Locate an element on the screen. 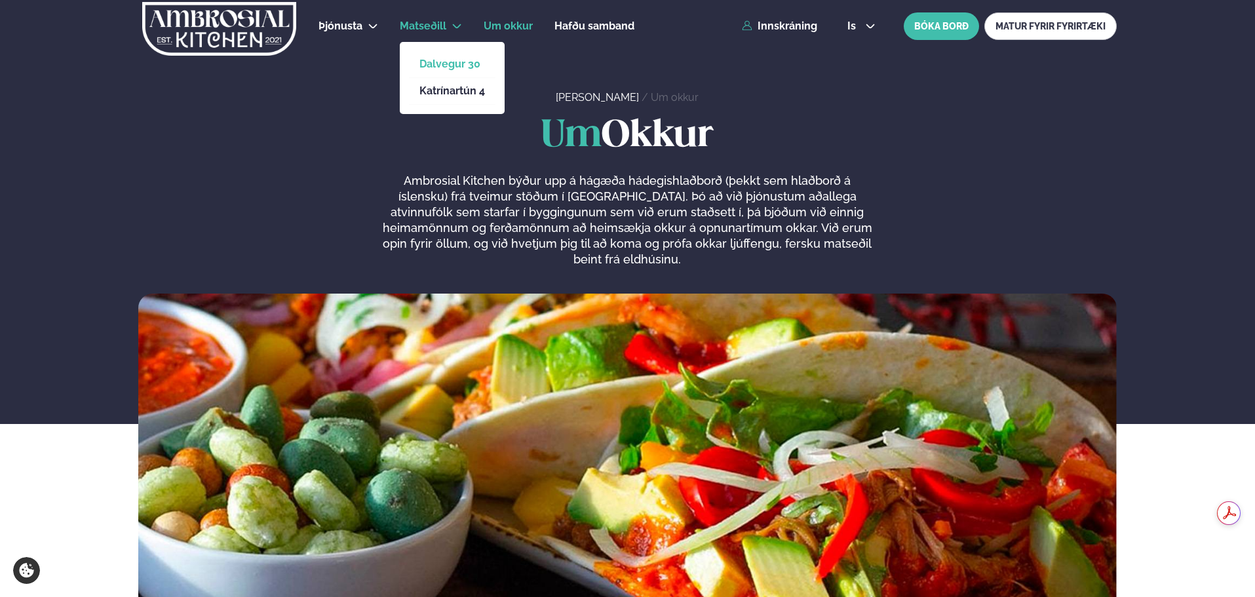 This screenshot has height=597, width=1255. span: Um is located at coordinates (572, 136).